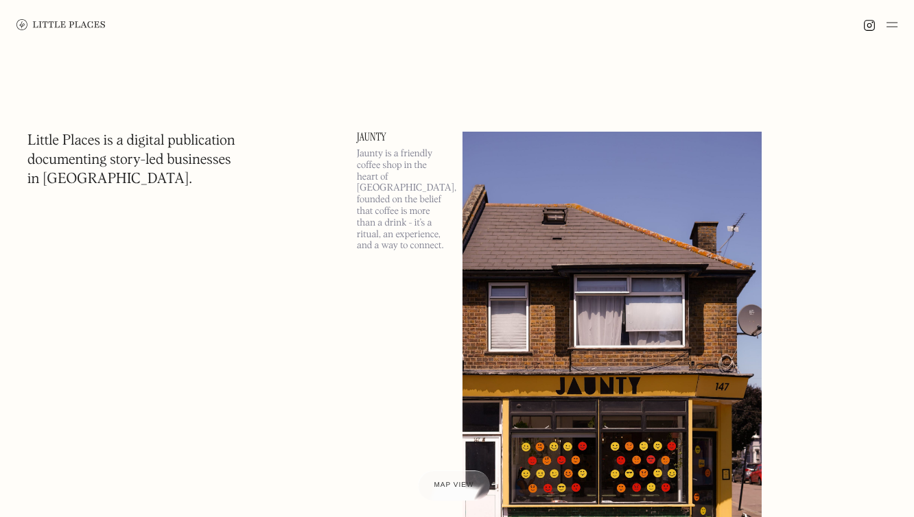  What do you see at coordinates (454, 486) in the screenshot?
I see `a: Map view` at bounding box center [454, 486].